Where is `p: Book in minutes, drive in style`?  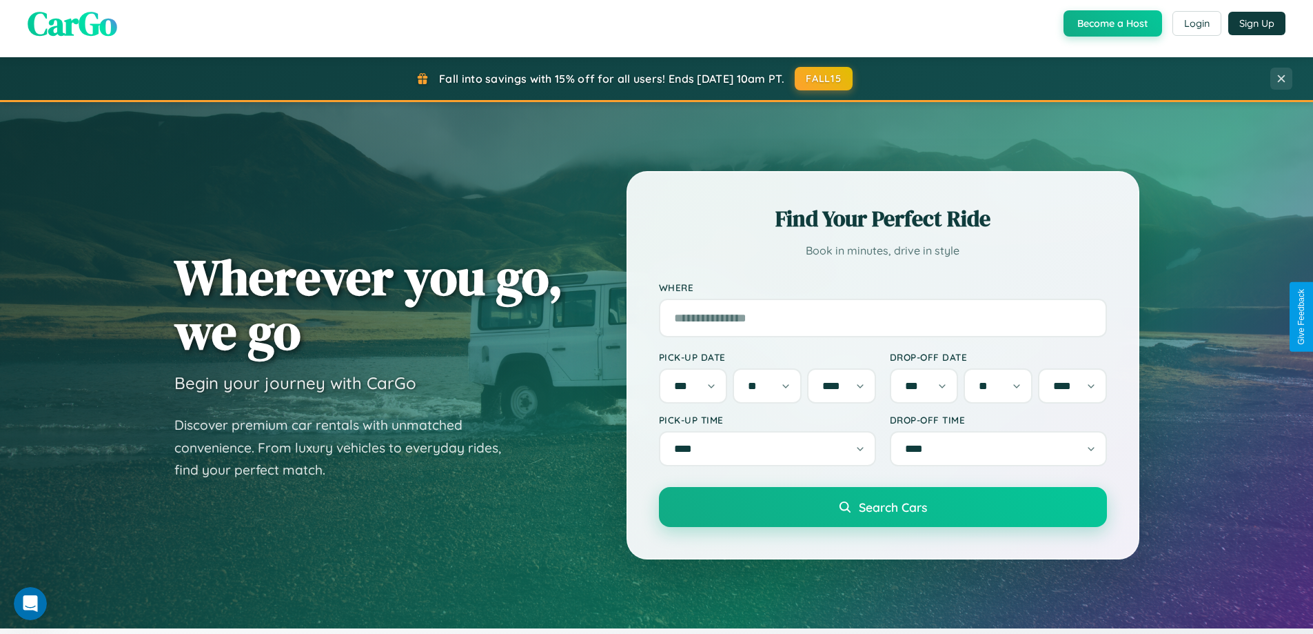 p: Book in minutes, drive in style is located at coordinates (883, 250).